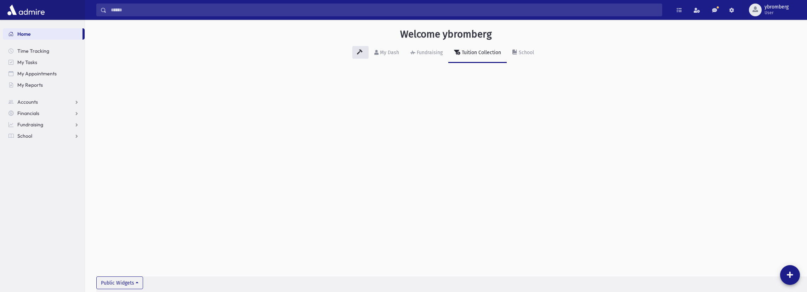 The image size is (807, 292). What do you see at coordinates (477, 53) in the screenshot?
I see `a: Tuition Collection` at bounding box center [477, 53].